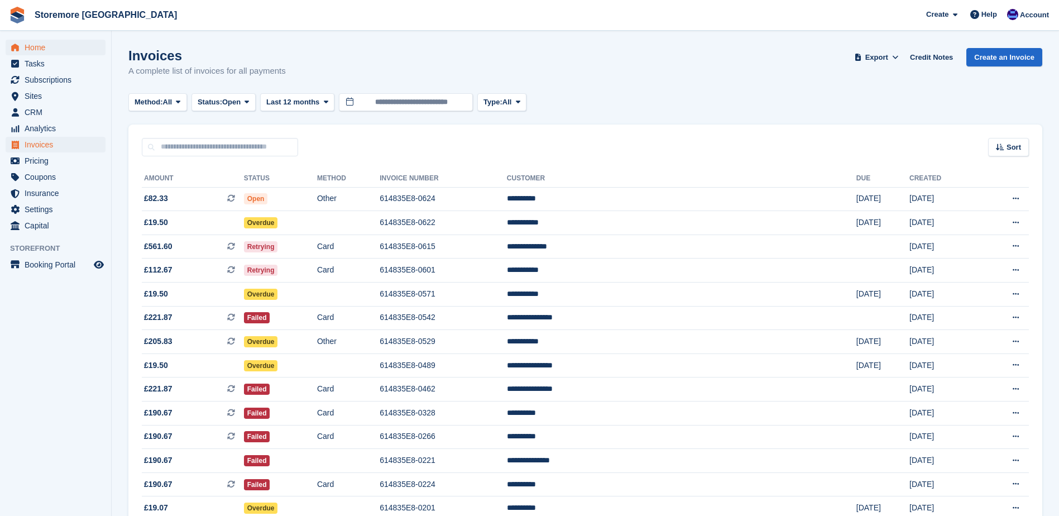 This screenshot has height=516, width=1059. I want to click on td: 614835E8-0542, so click(443, 318).